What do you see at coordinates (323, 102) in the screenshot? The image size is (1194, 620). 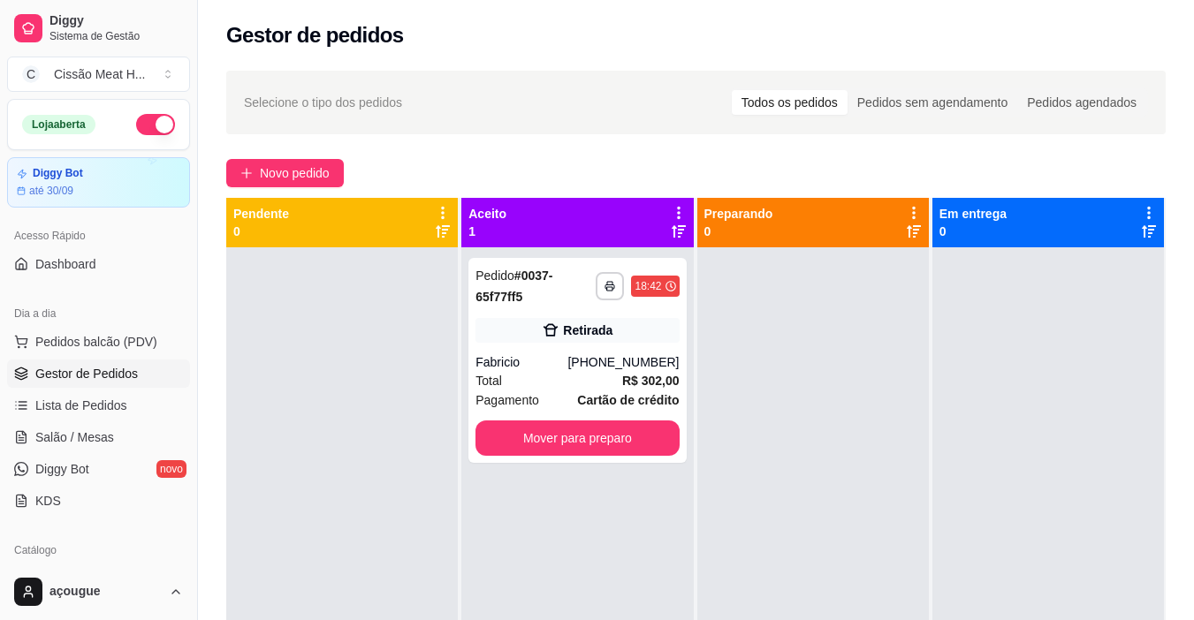 I see `span: Selecione o tipo dos pedidos` at bounding box center [323, 102].